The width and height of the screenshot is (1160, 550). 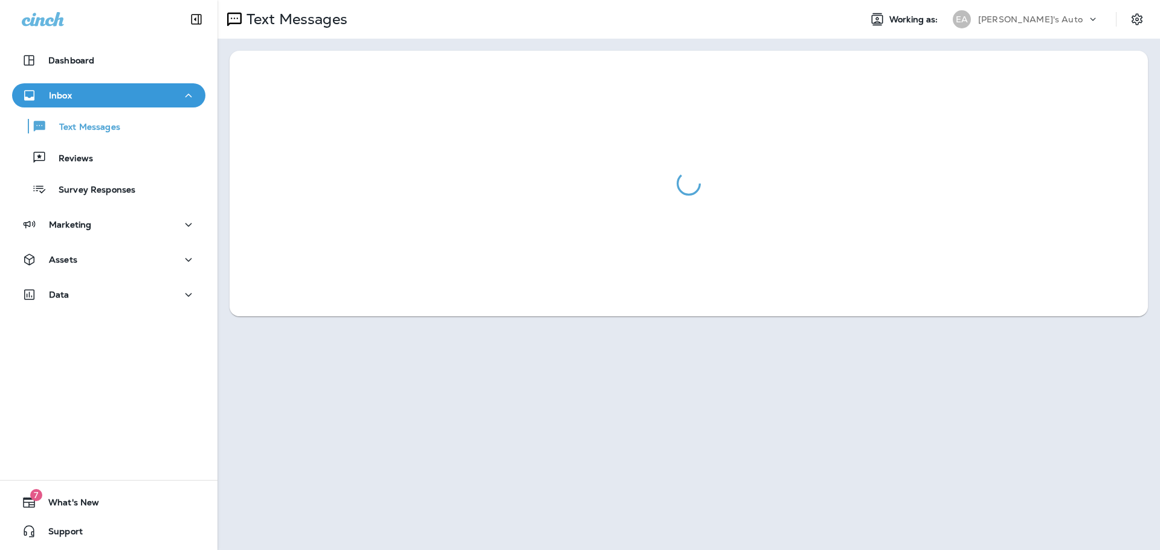 I want to click on button: 7What's New, so click(x=109, y=503).